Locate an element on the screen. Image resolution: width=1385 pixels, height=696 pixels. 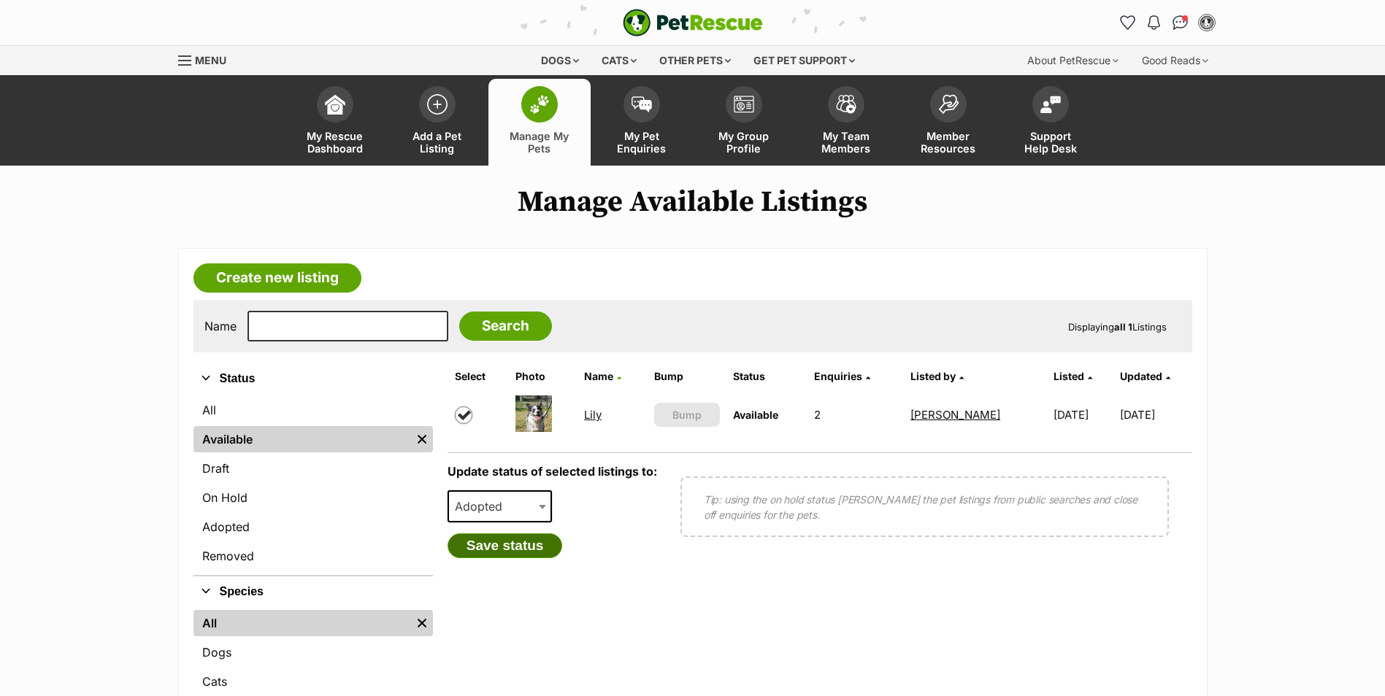
a: Menu is located at coordinates (207, 59).